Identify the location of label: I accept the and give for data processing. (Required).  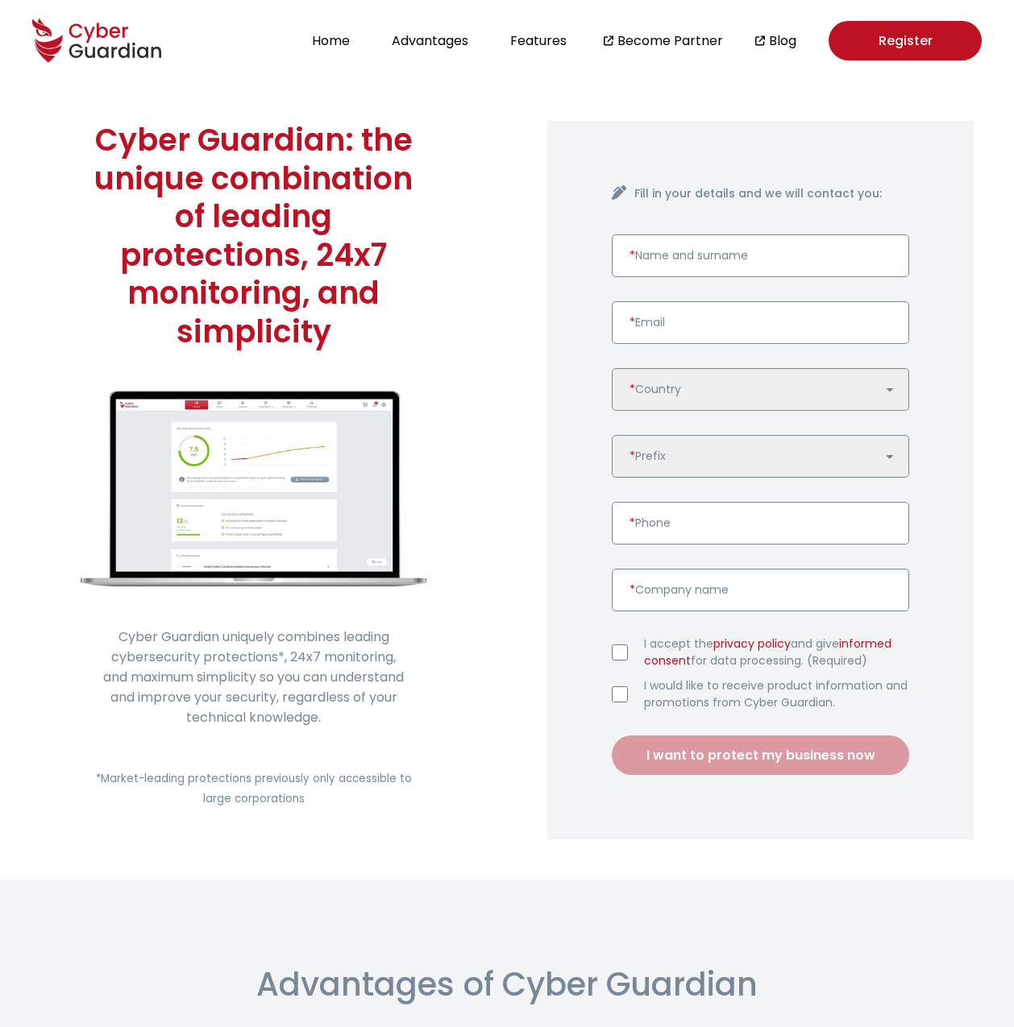
(776, 653).